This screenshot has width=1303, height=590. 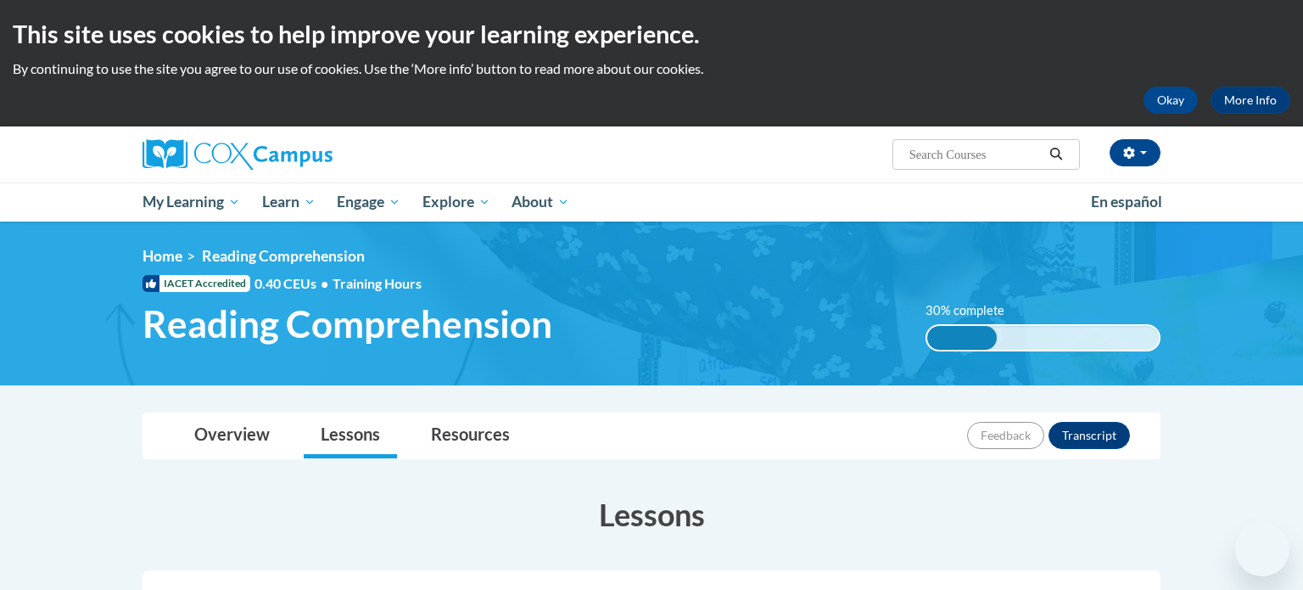 What do you see at coordinates (288, 202) in the screenshot?
I see `span: Learn` at bounding box center [288, 202].